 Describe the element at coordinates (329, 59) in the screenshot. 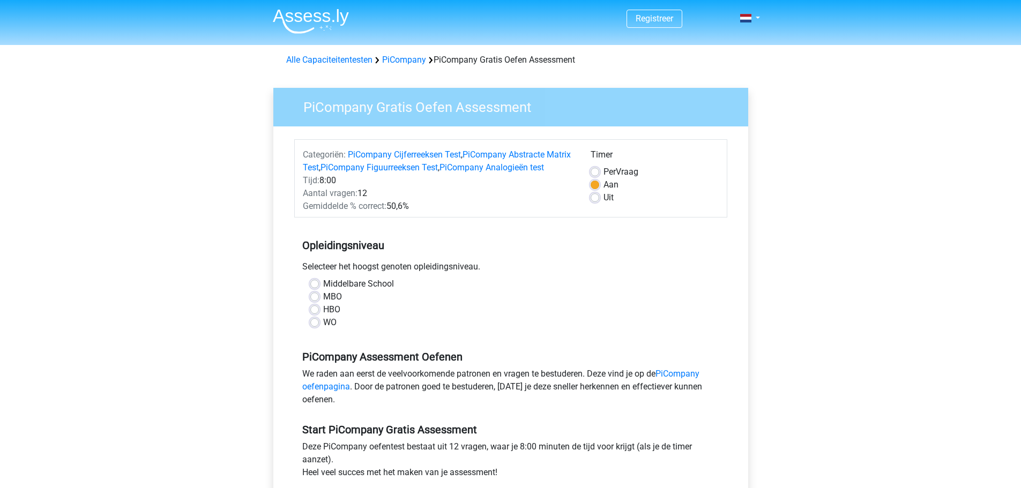

I see `a: Alle Capaciteitentesten` at that location.